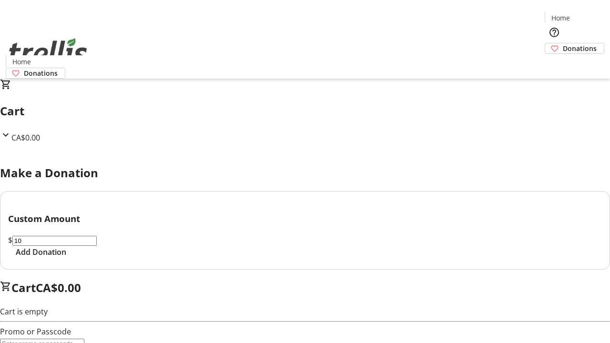  I want to click on button: Help, so click(555, 32).